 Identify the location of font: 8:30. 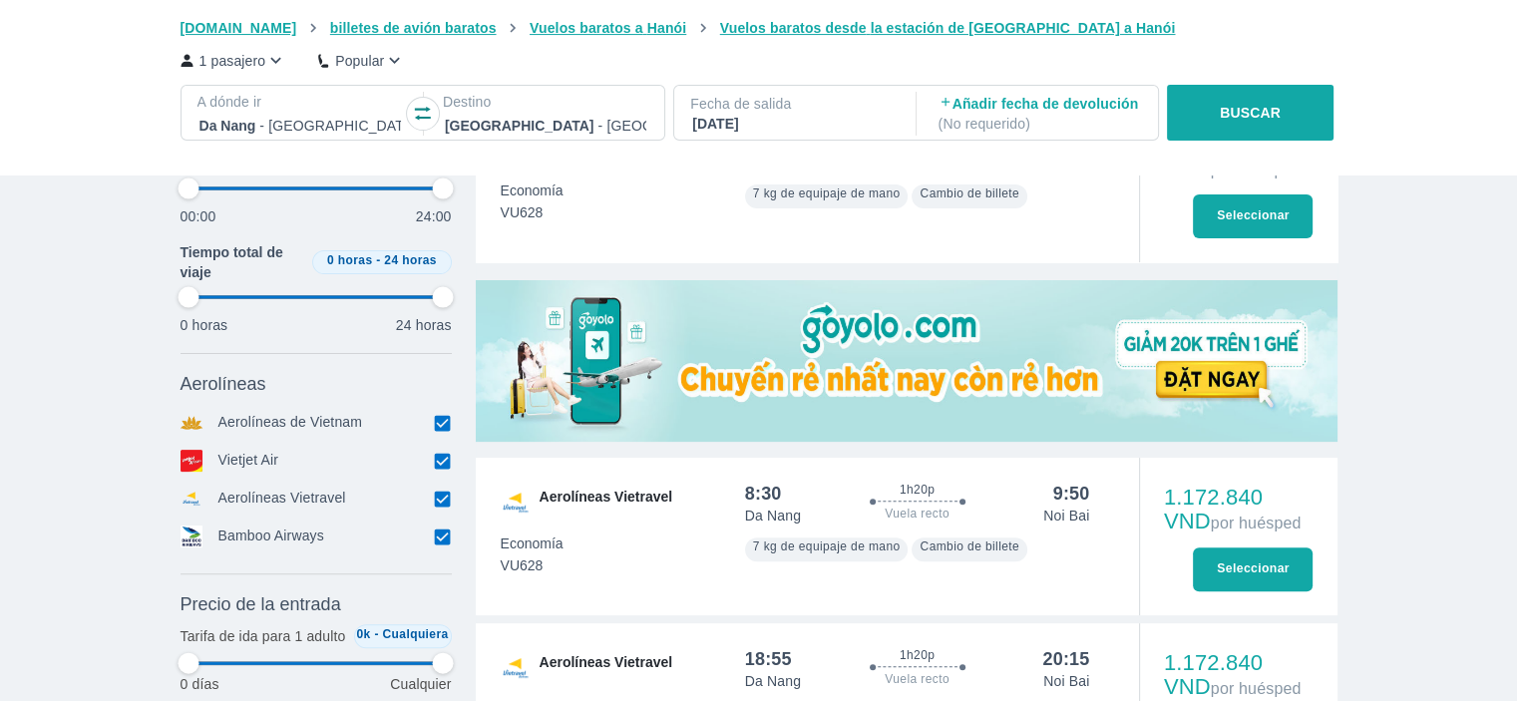
(763, 494).